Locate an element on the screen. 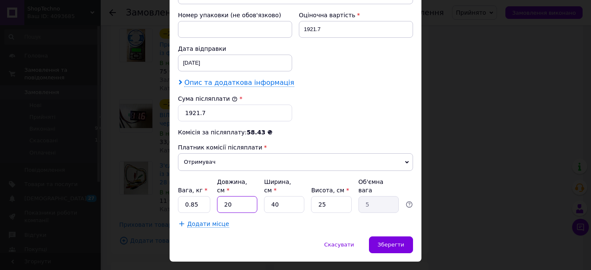 The image size is (591, 270). label: Висота, см is located at coordinates (330, 190).